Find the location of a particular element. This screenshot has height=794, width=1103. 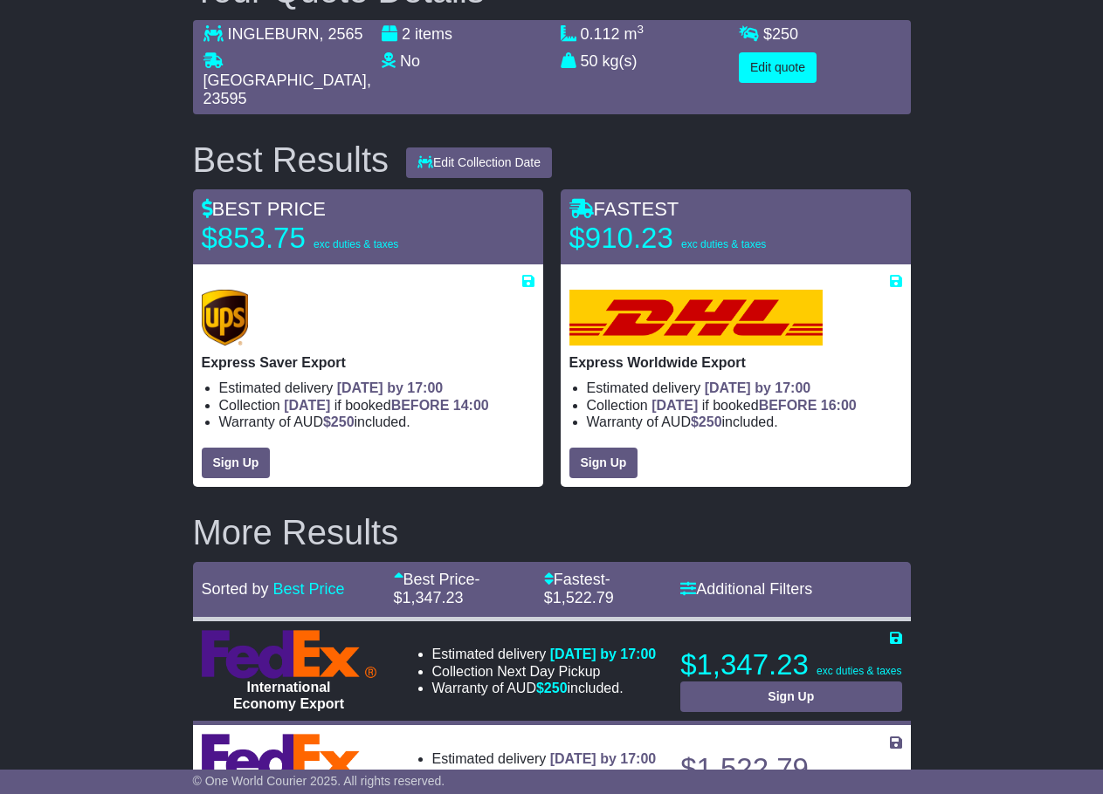

span: , 2565 is located at coordinates (341, 34).